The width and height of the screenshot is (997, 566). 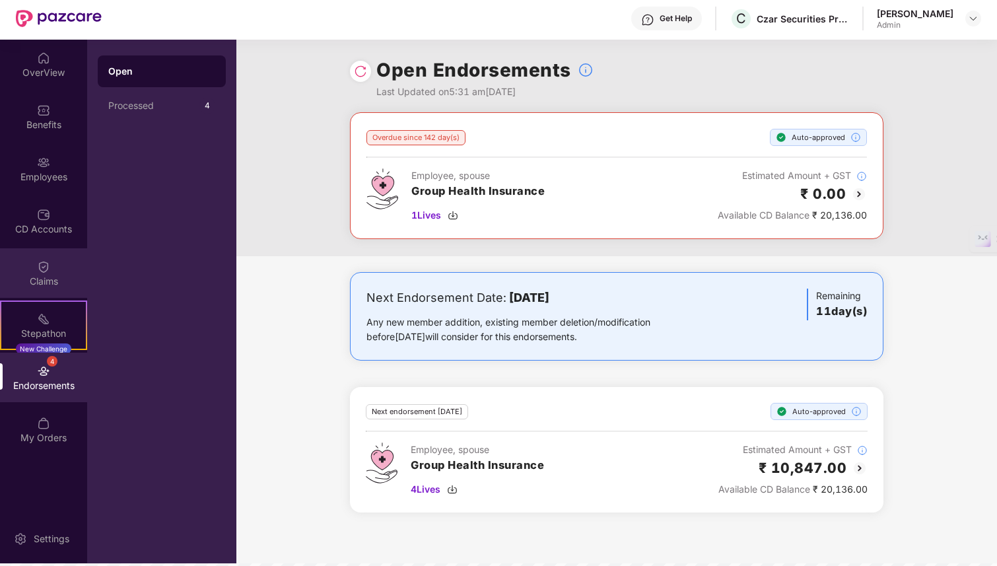 What do you see at coordinates (44, 371) in the screenshot?
I see `img: svg+xml;base64,PHN2ZyBpZD0iRW5kb3JzZW1lbnRzIiB4bWxucz0iaHR0cDovL3d3dy53My5vcmcvMjAwMC9zdmciIHdpZH...` at bounding box center [44, 371].